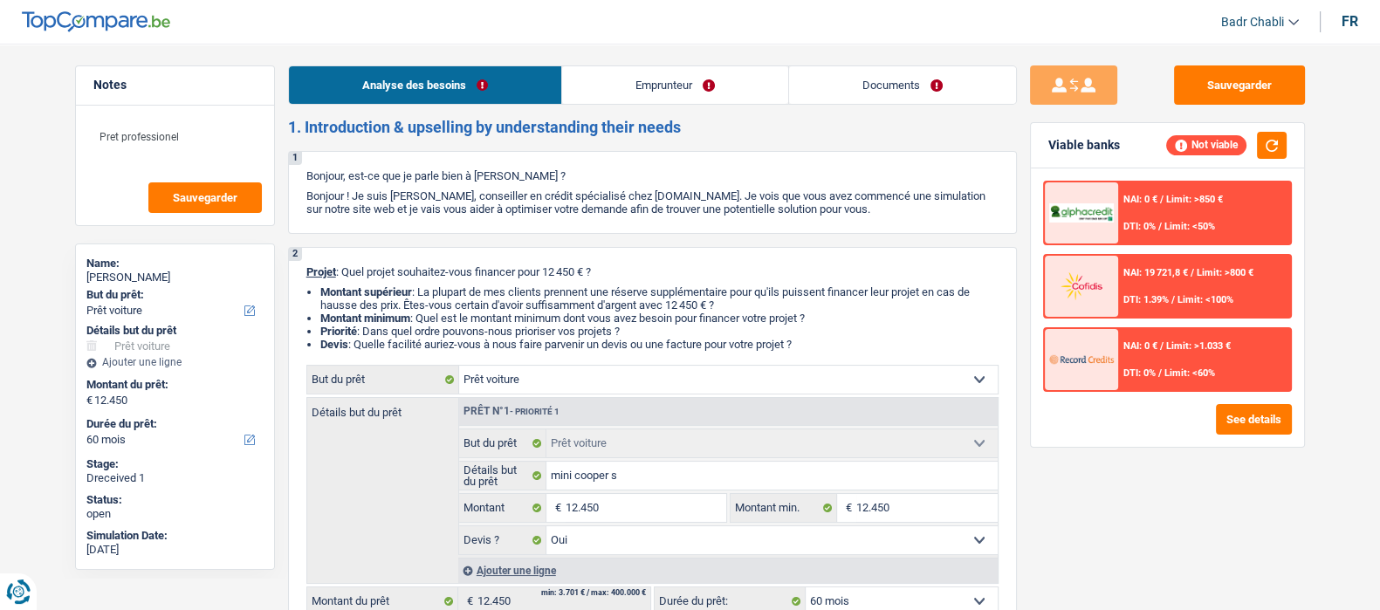  Describe the element at coordinates (175, 85) in the screenshot. I see `h5: Notes` at that location.